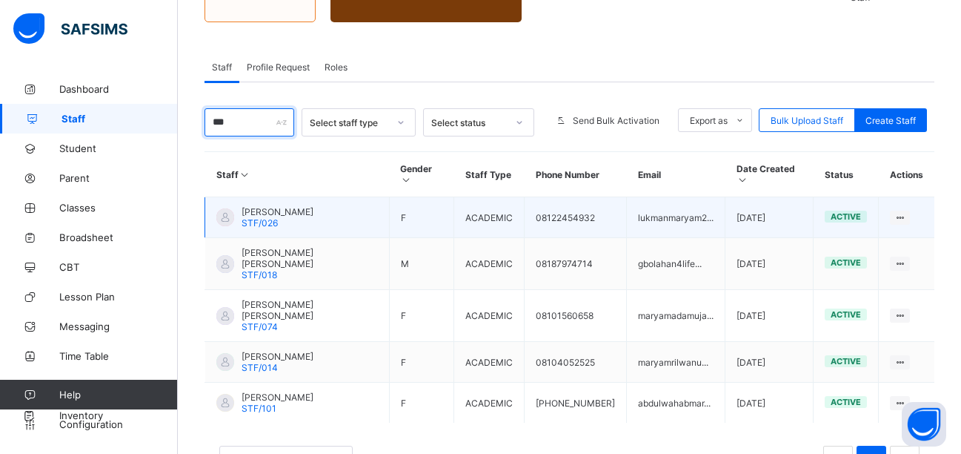 This screenshot has height=454, width=961. I want to click on span: Export as, so click(708, 120).